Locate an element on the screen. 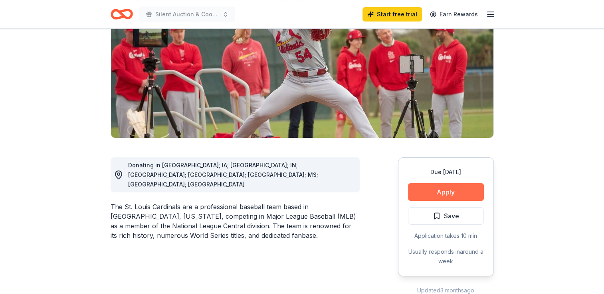 The height and width of the screenshot is (294, 604). a: Earn Rewards is located at coordinates (454, 14).